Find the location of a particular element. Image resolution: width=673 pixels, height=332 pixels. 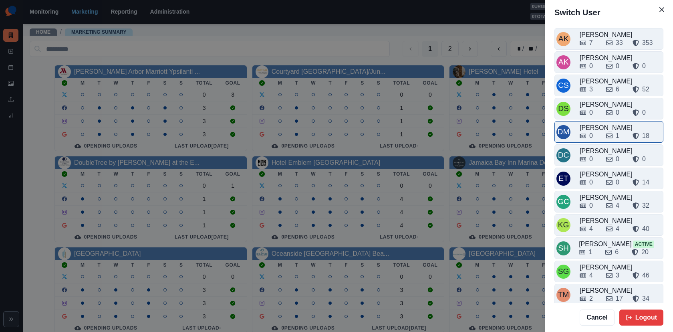

div: 7 is located at coordinates (591, 43).